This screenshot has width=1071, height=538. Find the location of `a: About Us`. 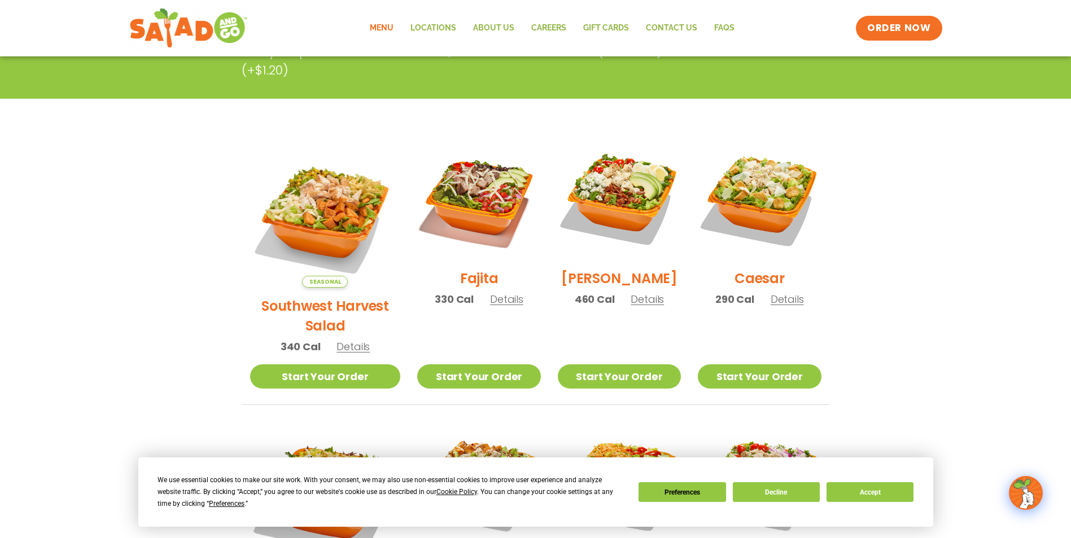

a: About Us is located at coordinates (493, 28).